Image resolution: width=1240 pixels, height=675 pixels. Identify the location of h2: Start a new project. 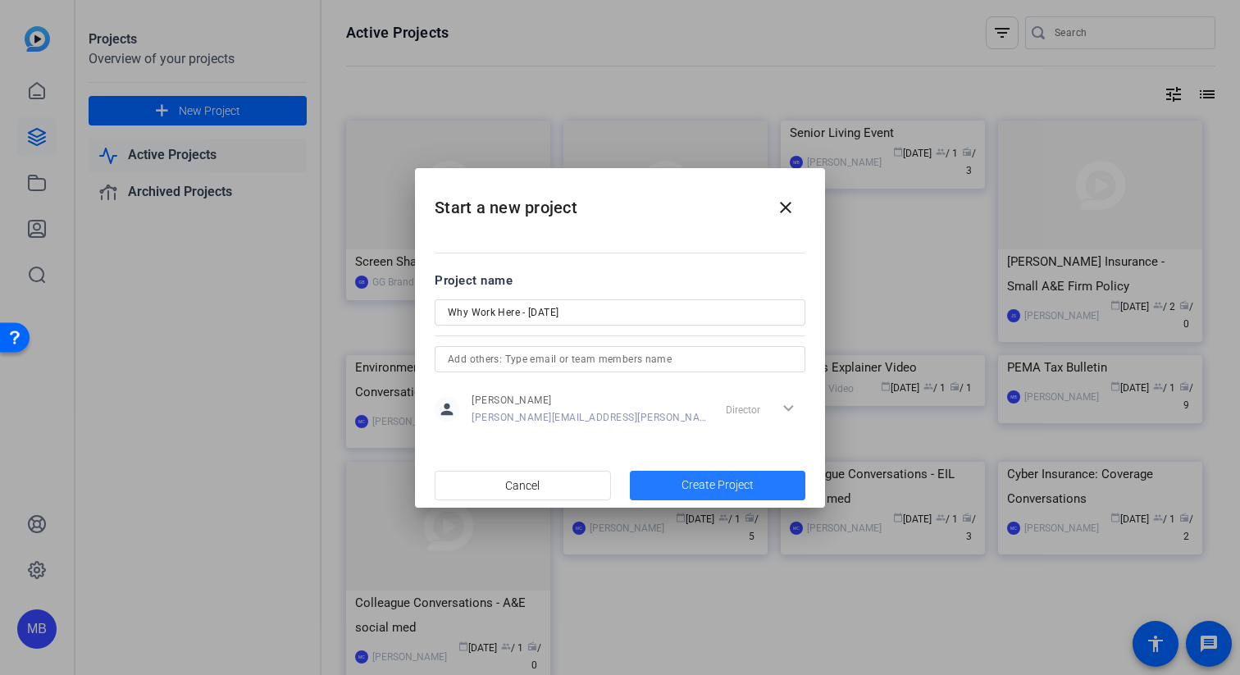
(620, 201).